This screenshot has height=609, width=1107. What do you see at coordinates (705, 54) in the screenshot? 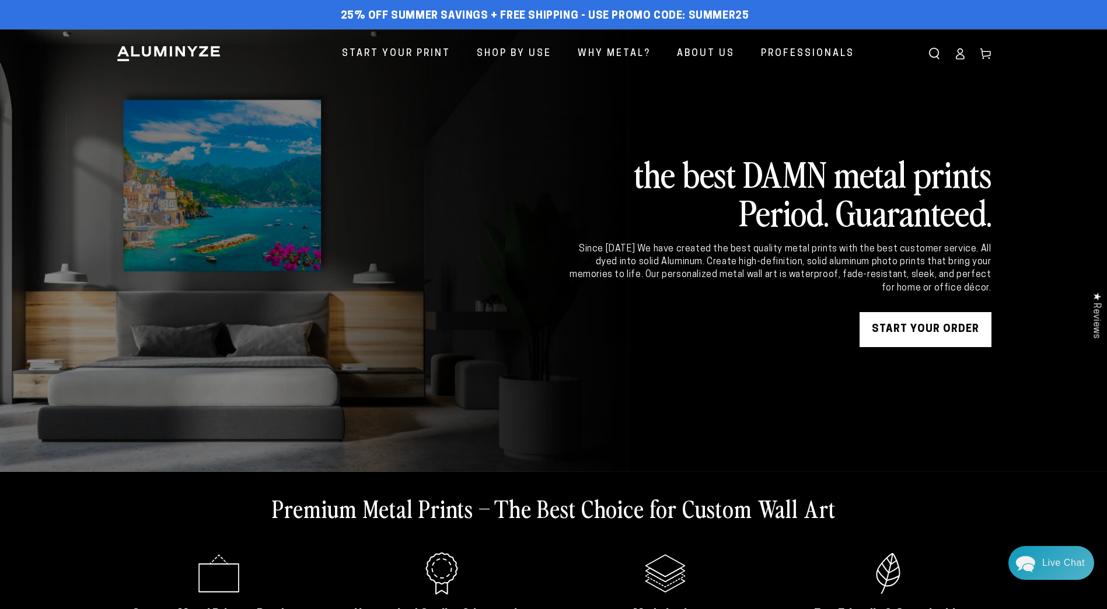
I see `a: About Us` at bounding box center [705, 54].